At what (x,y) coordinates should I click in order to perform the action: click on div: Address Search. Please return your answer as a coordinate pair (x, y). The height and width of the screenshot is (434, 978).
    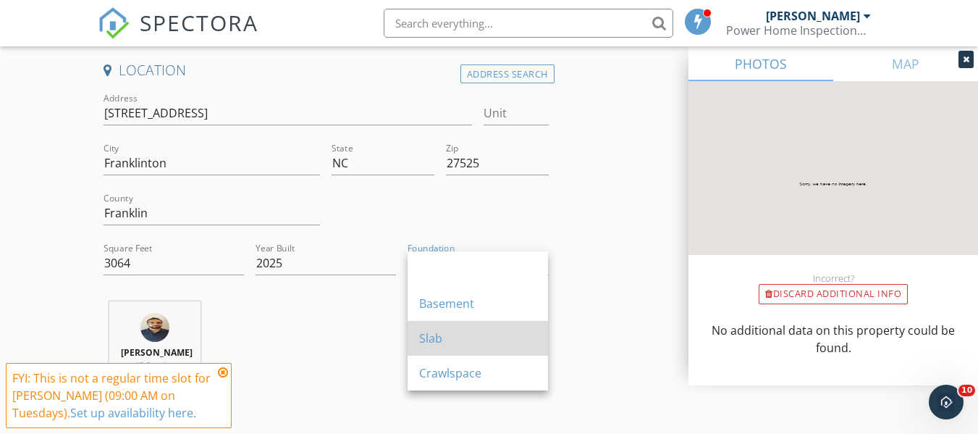
    Looking at the image, I should click on (508, 74).